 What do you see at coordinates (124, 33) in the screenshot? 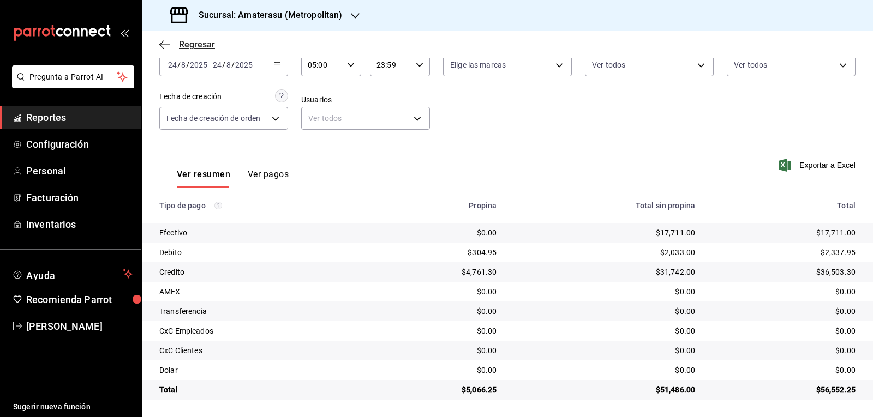
I see `button: open_drawer_menu` at bounding box center [124, 33].